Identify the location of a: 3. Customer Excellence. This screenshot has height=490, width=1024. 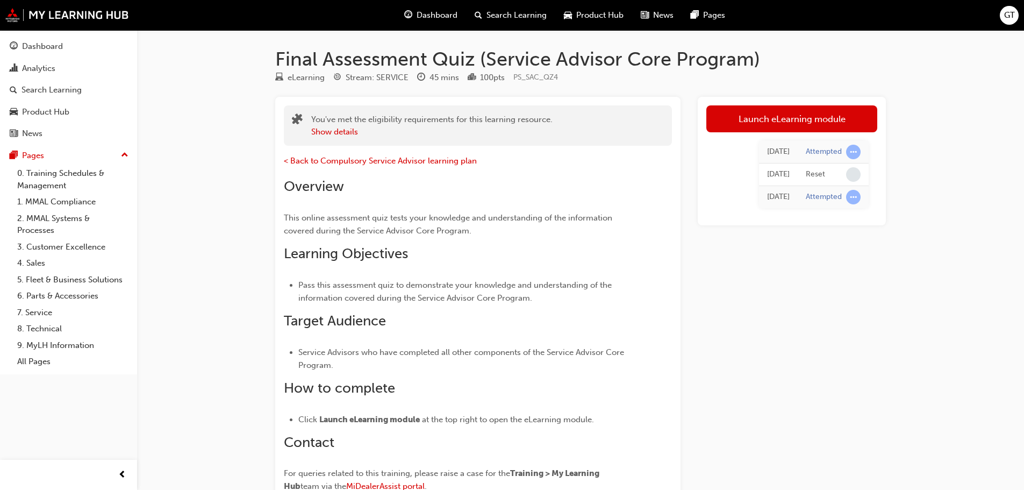
(73, 247).